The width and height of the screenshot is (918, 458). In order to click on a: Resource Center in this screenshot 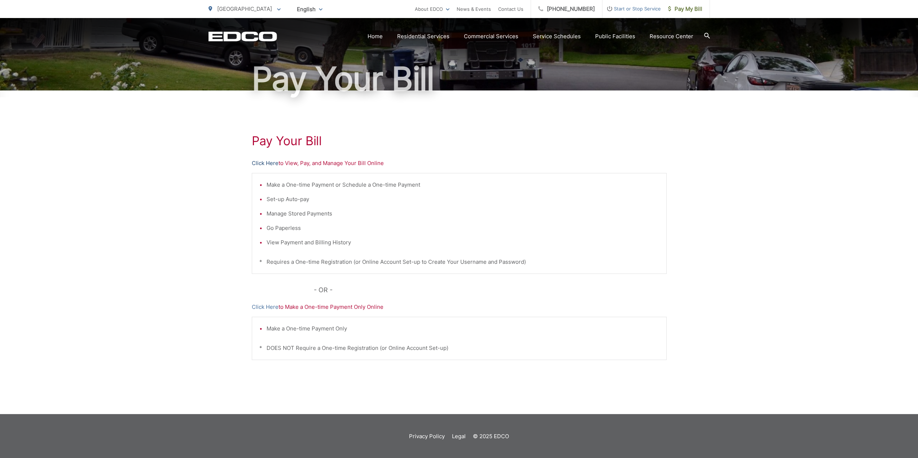, I will do `click(671, 36)`.